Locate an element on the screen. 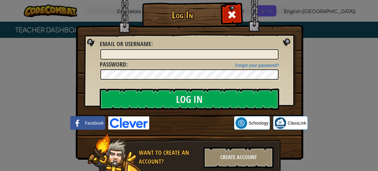 The height and width of the screenshot is (171, 378). span: Schoology is located at coordinates (258, 123).